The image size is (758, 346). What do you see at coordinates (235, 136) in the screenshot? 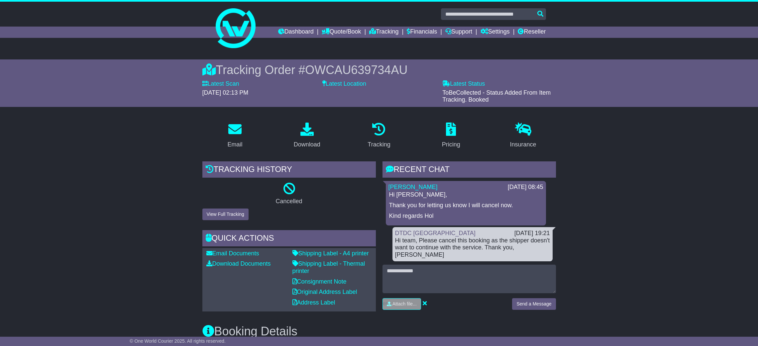
I see `a: Email` at bounding box center [235, 136].